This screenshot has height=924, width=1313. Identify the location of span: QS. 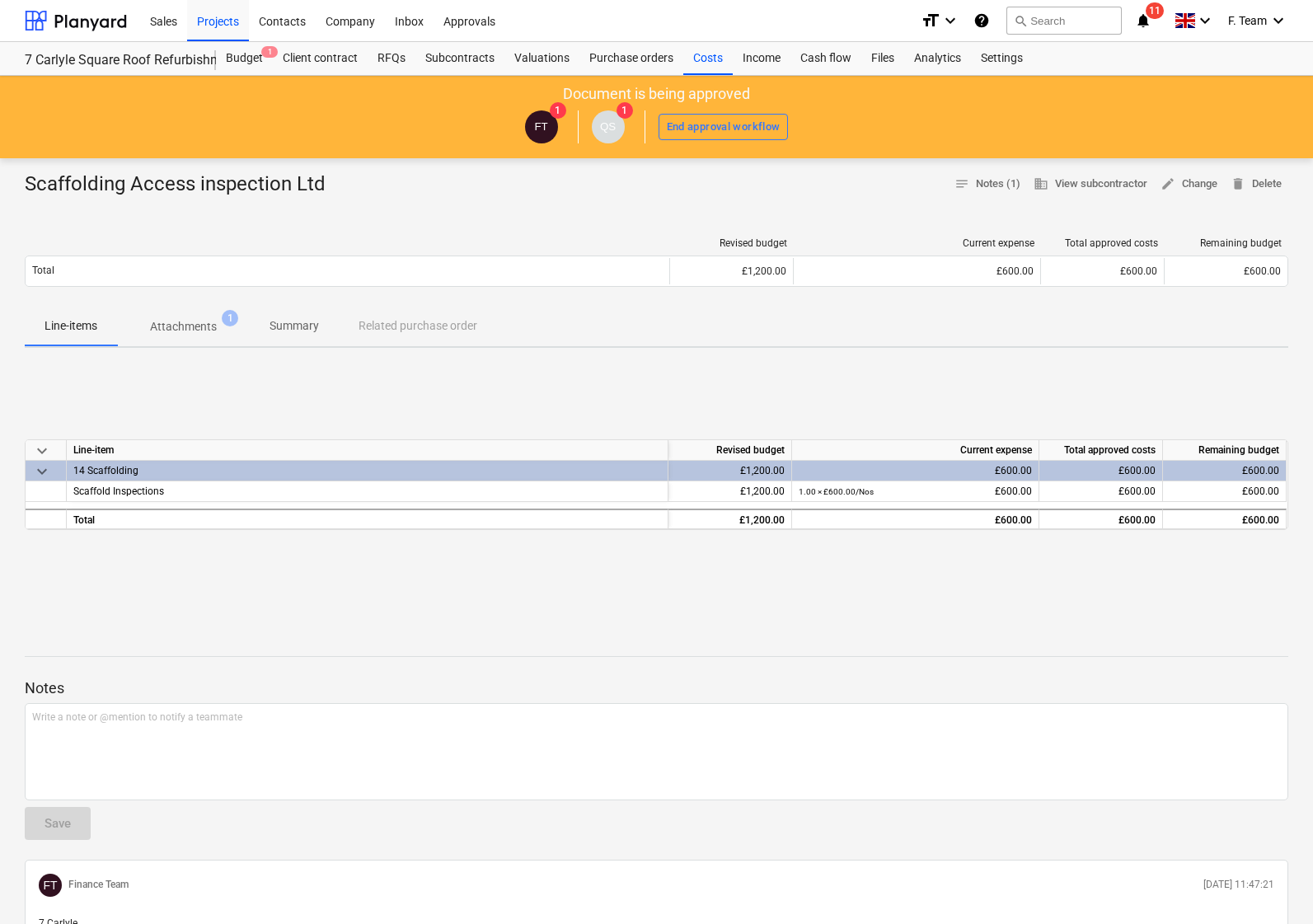
(607, 126).